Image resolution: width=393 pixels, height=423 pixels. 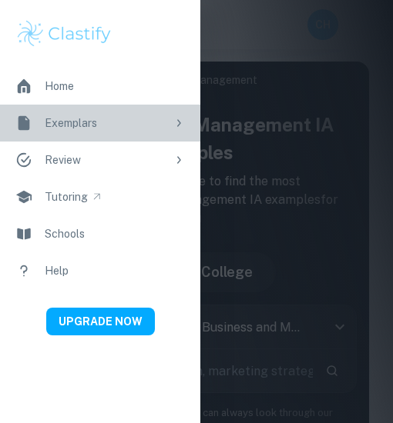 I want to click on div: Review, so click(x=105, y=160).